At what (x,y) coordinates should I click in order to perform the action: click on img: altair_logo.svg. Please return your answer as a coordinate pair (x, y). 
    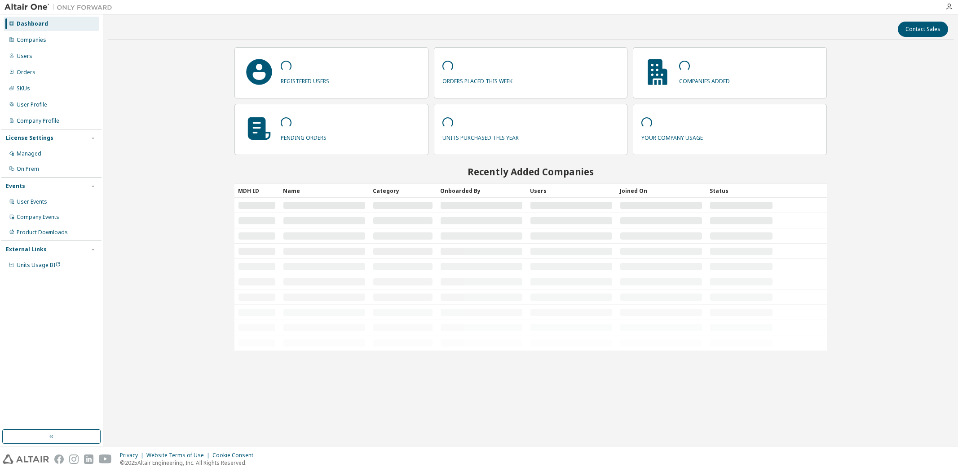
    Looking at the image, I should click on (26, 459).